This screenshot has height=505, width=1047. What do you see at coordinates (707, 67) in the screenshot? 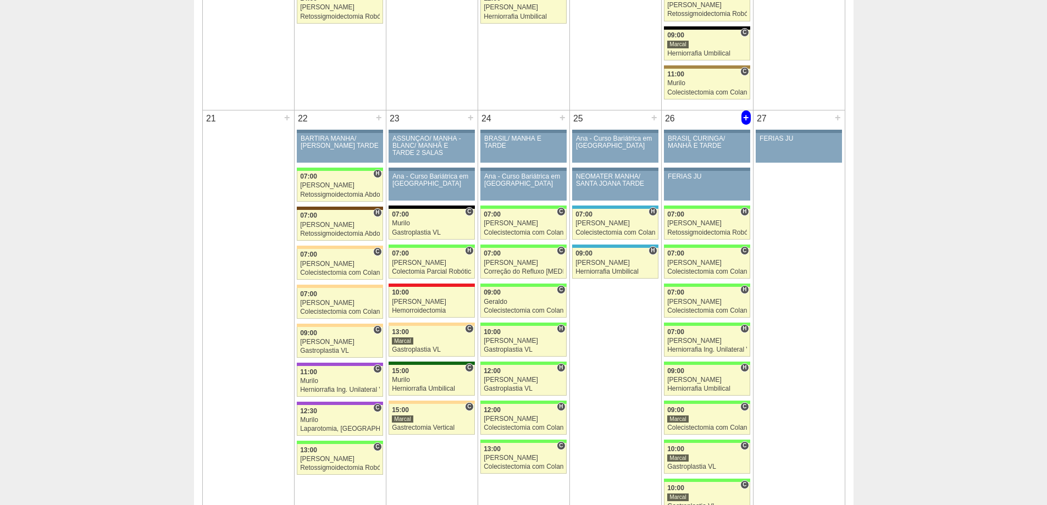
I see `div: Key: Oswaldo Cruz Paulista` at bounding box center [707, 67].